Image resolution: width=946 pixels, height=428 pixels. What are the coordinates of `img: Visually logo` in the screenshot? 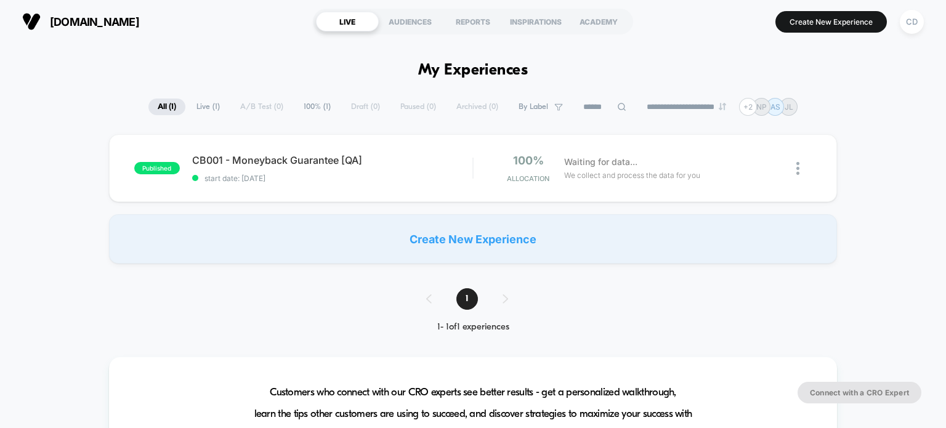 It's located at (31, 22).